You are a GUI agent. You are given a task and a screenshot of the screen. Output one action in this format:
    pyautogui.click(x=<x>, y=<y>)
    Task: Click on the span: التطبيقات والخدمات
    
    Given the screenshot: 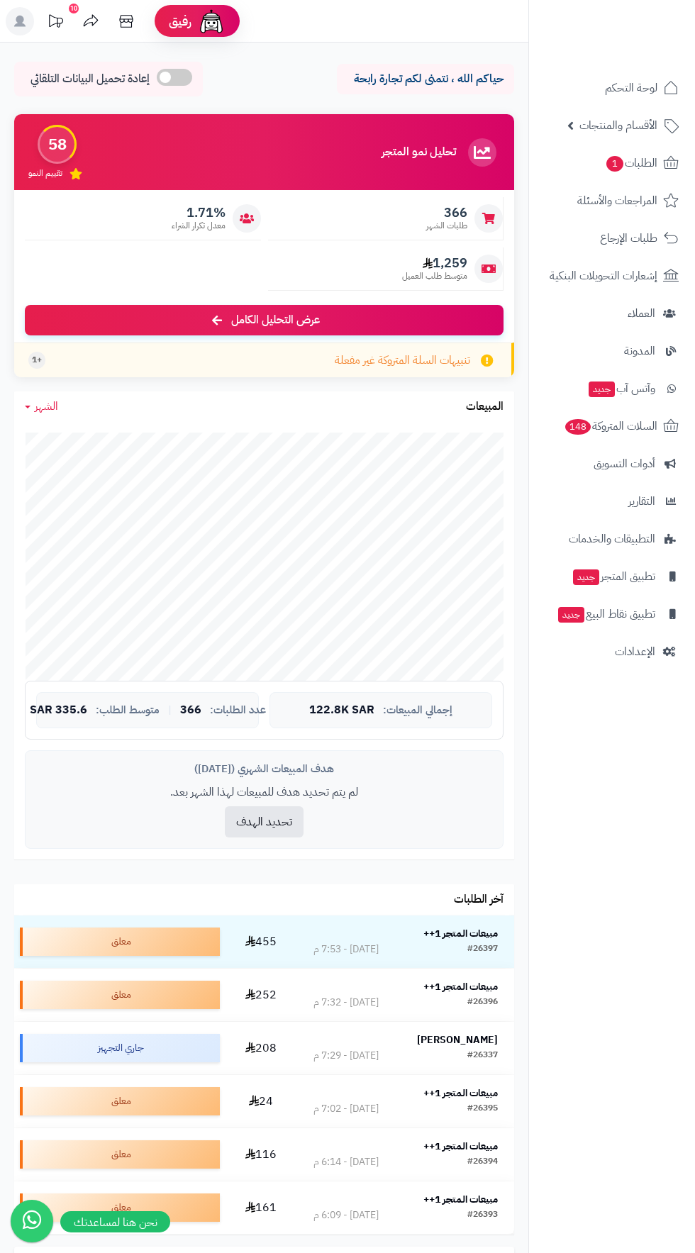 What is the action you would take?
    pyautogui.click(x=612, y=539)
    